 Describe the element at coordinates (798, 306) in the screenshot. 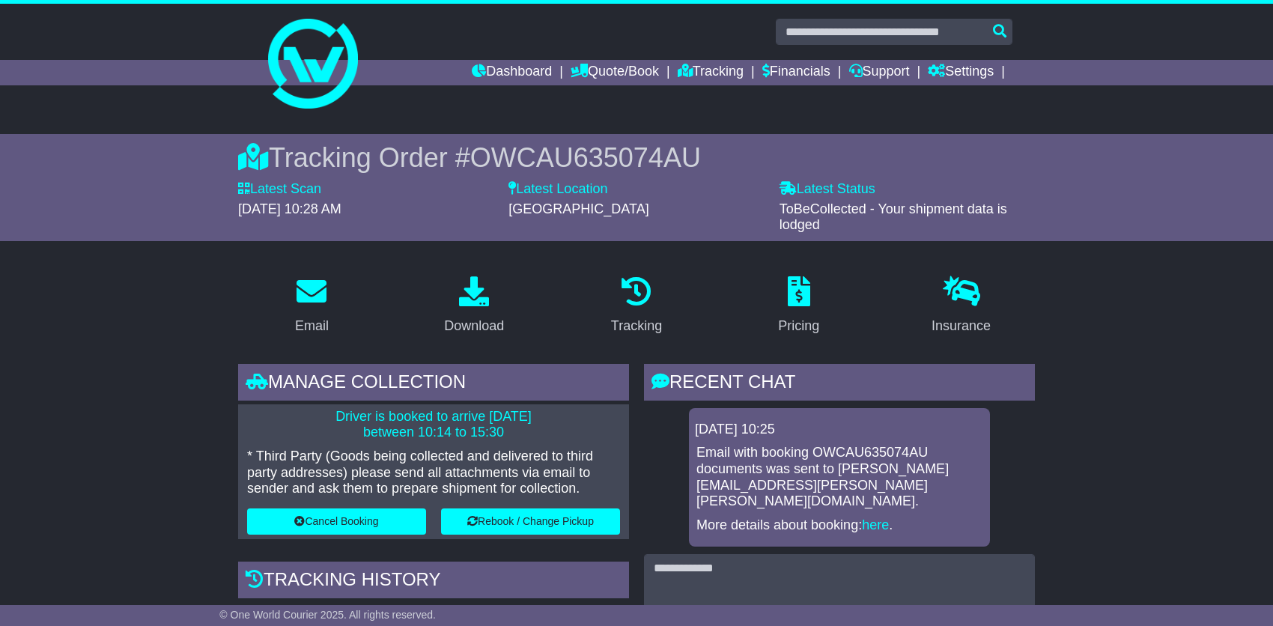

I see `a: Pricing` at that location.